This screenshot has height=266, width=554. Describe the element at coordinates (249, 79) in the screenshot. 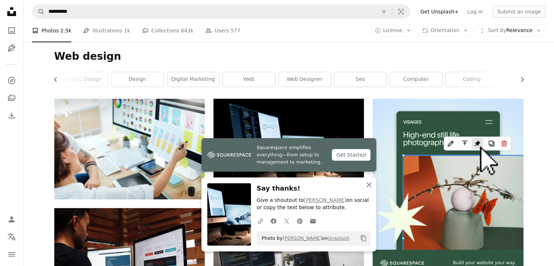

I see `a: web` at that location.